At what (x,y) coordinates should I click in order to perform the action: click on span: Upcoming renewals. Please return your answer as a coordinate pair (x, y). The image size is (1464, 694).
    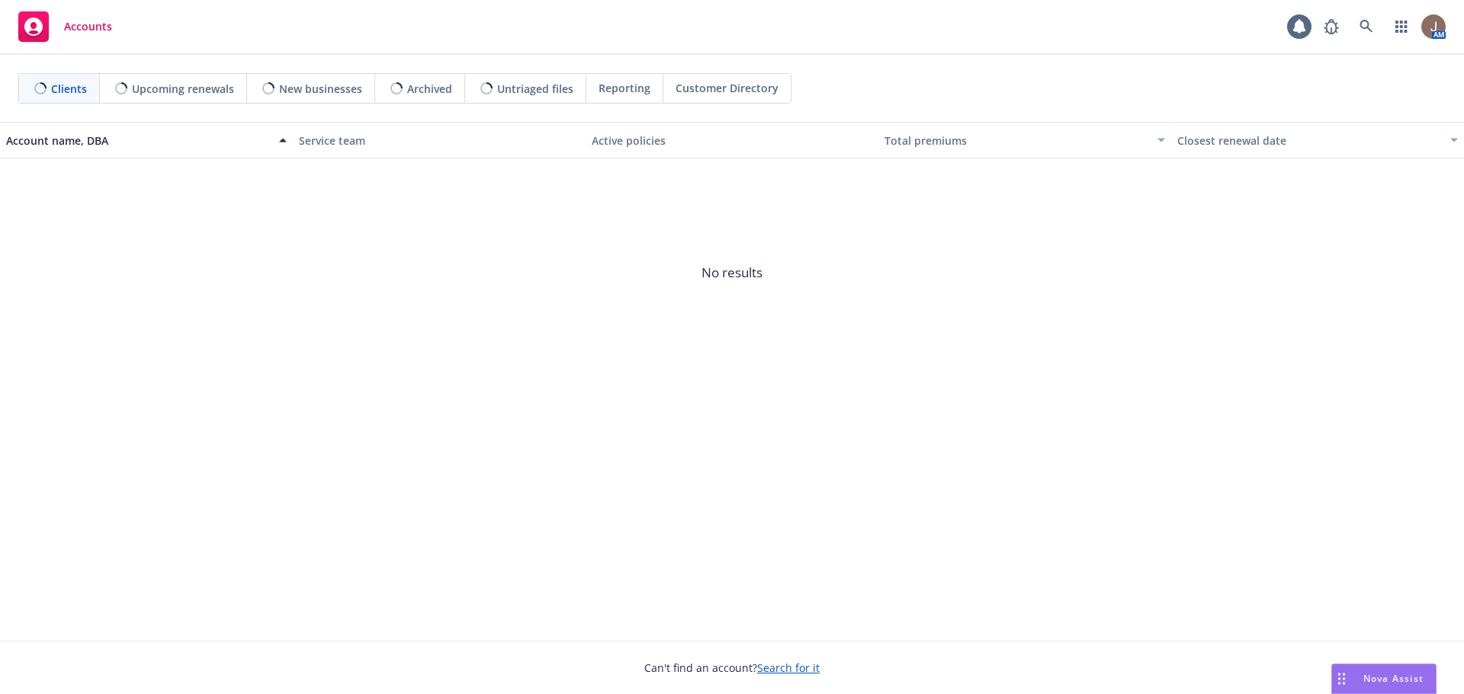
    Looking at the image, I should click on (183, 88).